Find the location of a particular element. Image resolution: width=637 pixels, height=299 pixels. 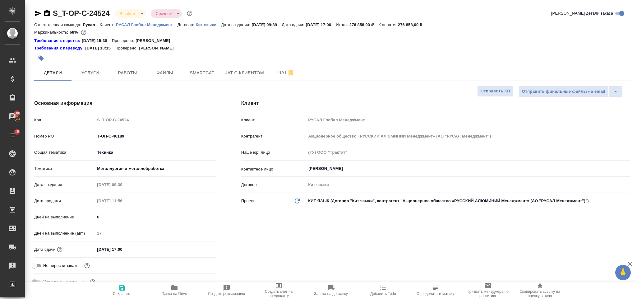

button: Open is located at coordinates (628, 169).